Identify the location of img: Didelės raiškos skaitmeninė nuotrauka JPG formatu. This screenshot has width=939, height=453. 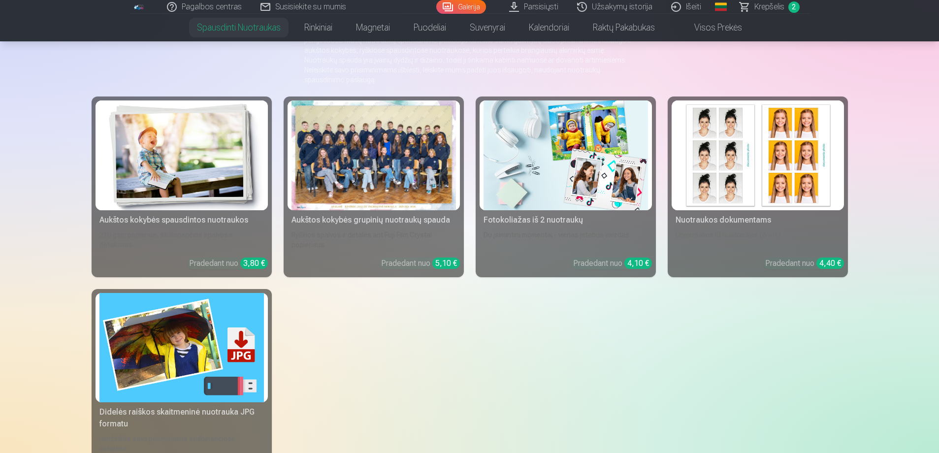
(182, 348).